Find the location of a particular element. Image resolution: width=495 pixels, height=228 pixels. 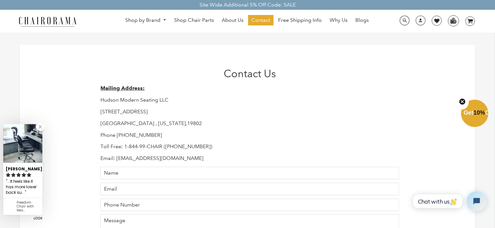

img: Zachary review of Freedom Chair with Headrest | Blue Leather | - (Renewed) is located at coordinates (23, 144).